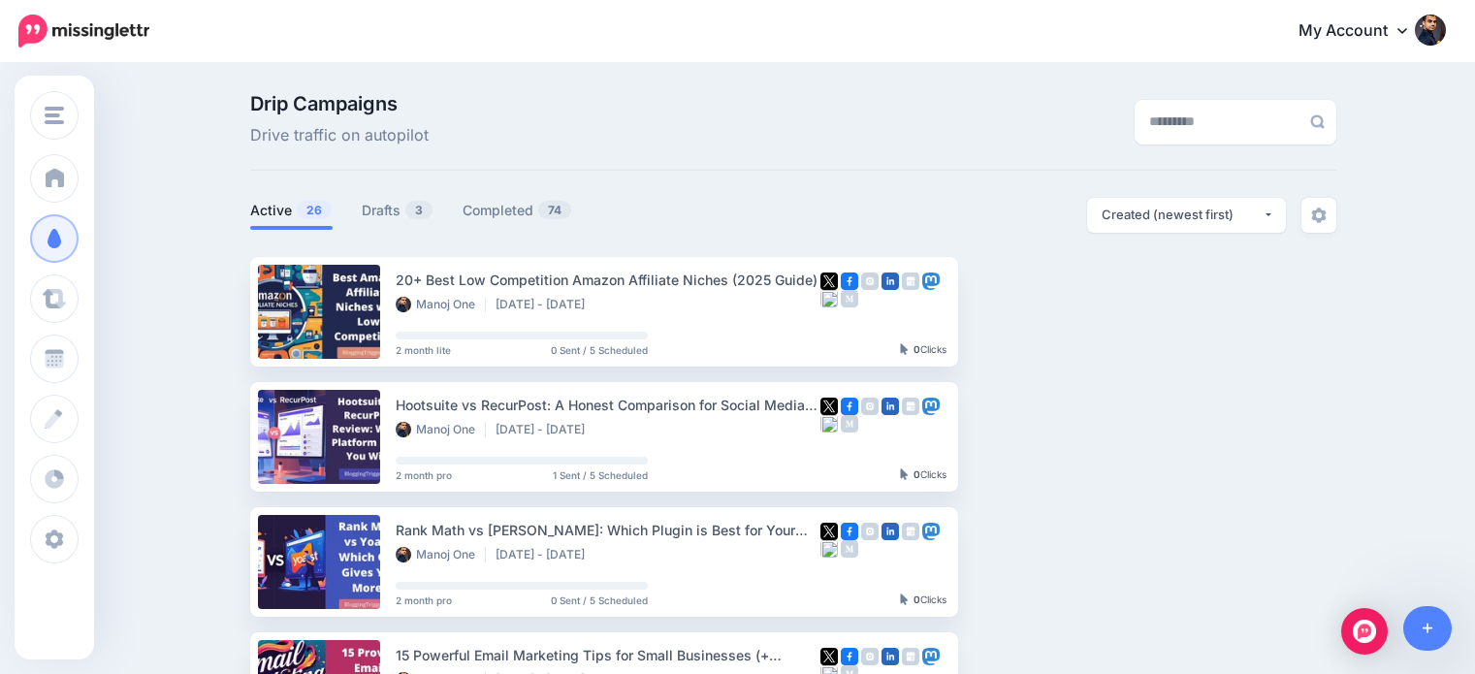 The width and height of the screenshot is (1475, 674). I want to click on img: search-grey-6.png, so click(1317, 121).